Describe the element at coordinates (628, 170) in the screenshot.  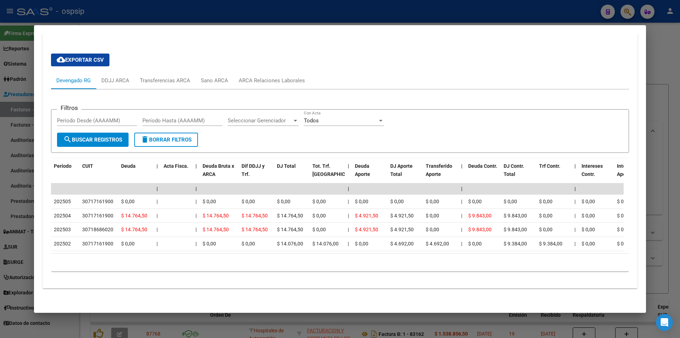
I see `span: Intereses Aporte` at that location.